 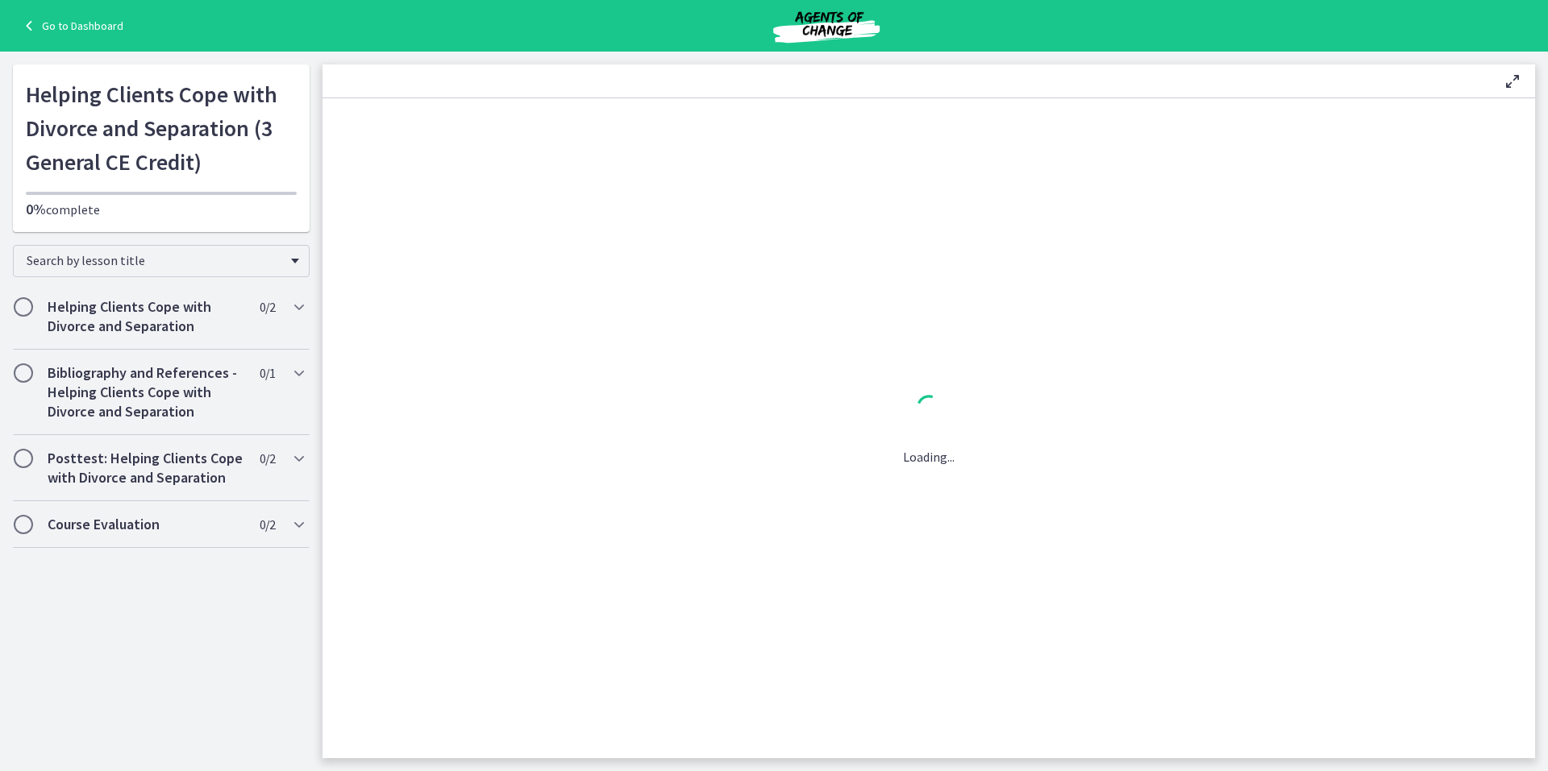 What do you see at coordinates (161, 128) in the screenshot?
I see `h1: Helping Clients Cope with Divorce and Separation (3 General CE Credit)` at bounding box center [161, 128].